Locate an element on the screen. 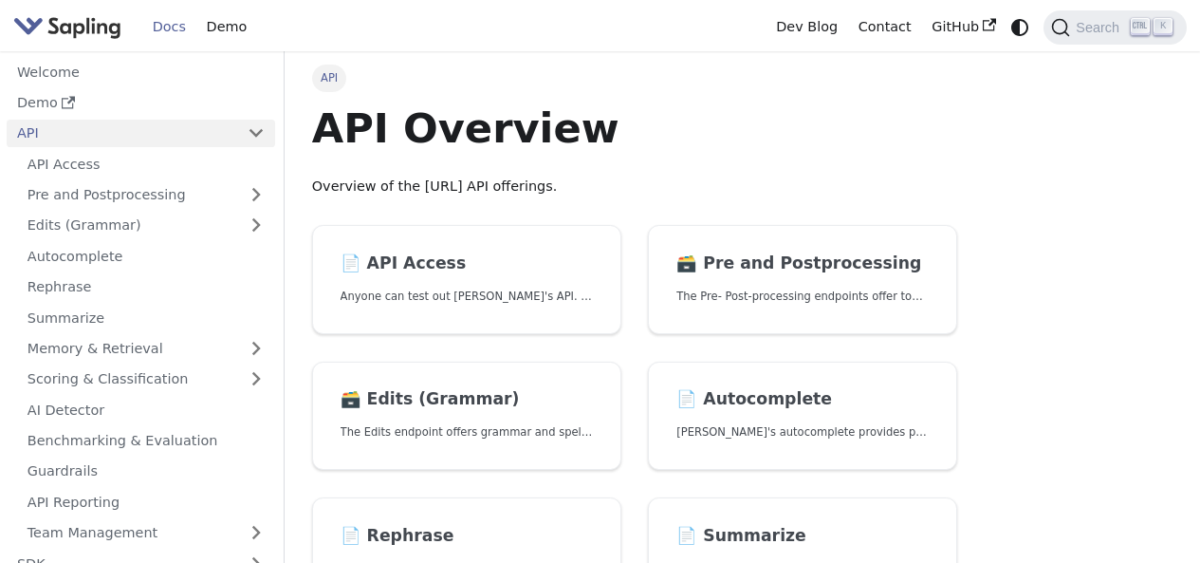  a: Memory & Retrieval is located at coordinates (146, 348).